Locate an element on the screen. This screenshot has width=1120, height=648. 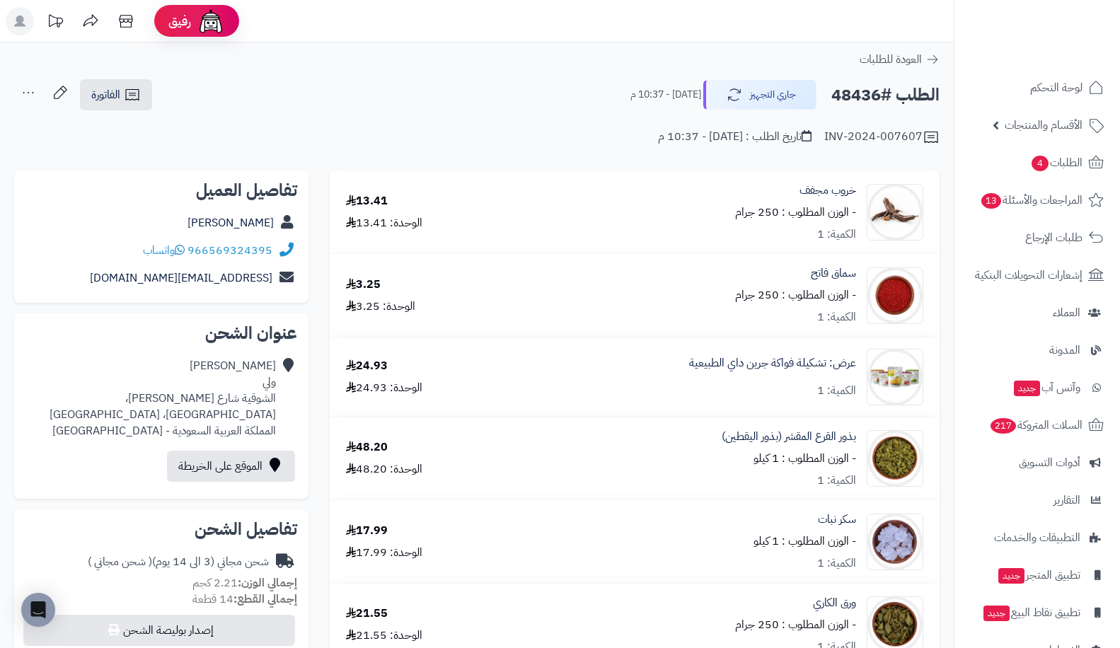
a: وآتس آبجديد is located at coordinates (1038, 388).